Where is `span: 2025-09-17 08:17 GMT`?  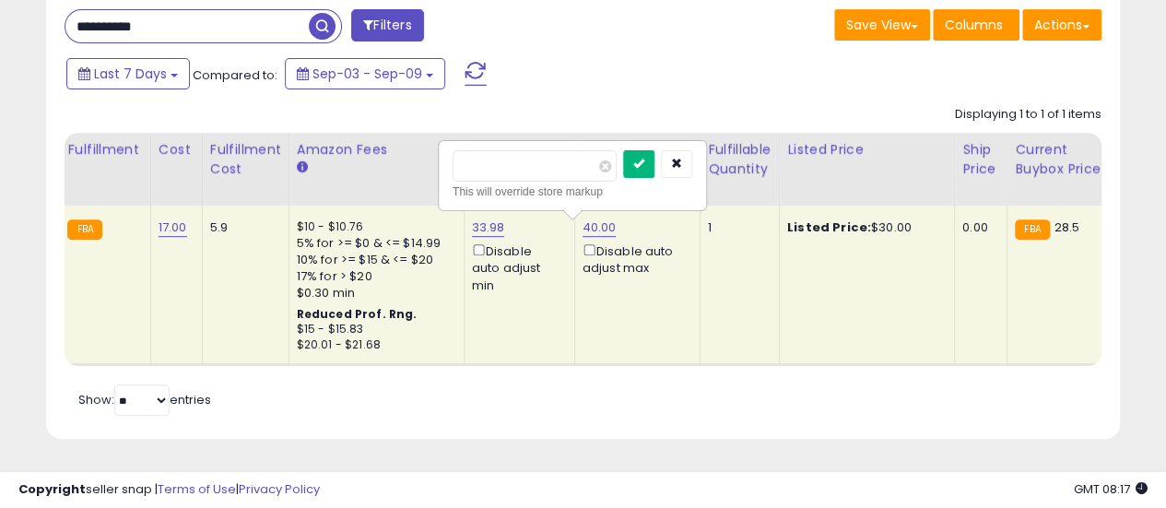
span: 2025-09-17 08:17 GMT is located at coordinates (1111, 489).